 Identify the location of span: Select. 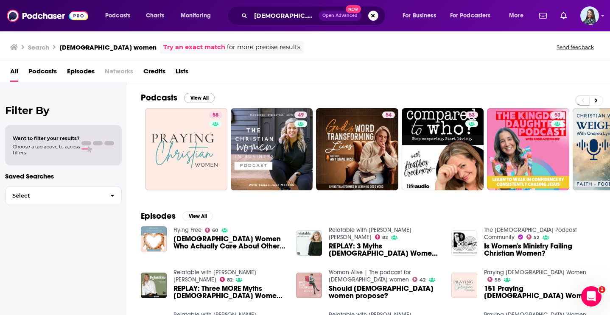
(54, 196).